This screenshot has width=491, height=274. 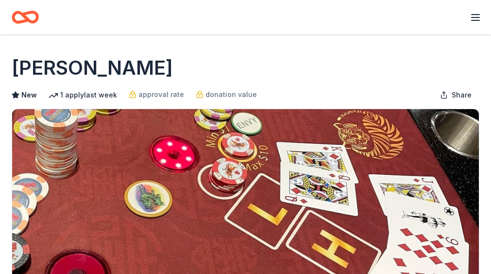 What do you see at coordinates (461, 95) in the screenshot?
I see `span: Share` at bounding box center [461, 95].